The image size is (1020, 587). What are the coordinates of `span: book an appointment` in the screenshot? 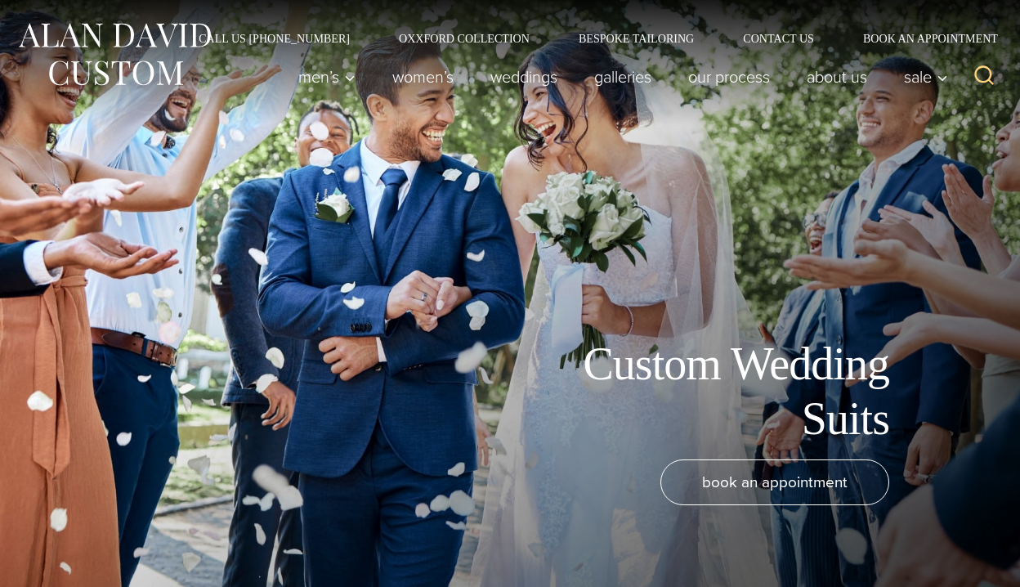 It's located at (775, 481).